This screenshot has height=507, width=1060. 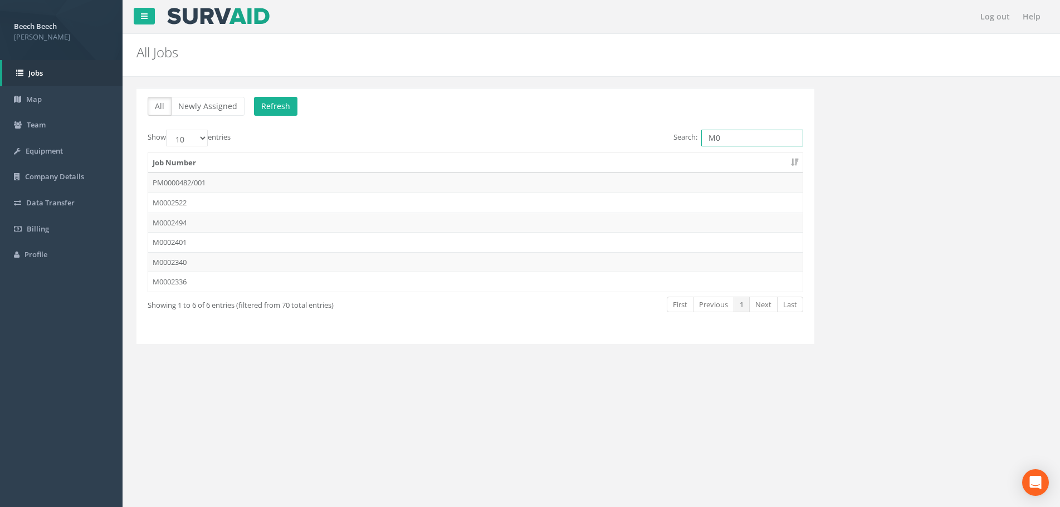 What do you see at coordinates (34, 99) in the screenshot?
I see `span: Map` at bounding box center [34, 99].